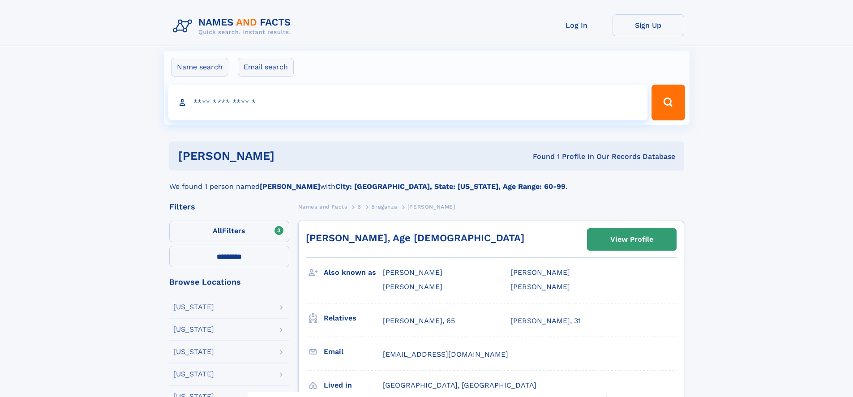 This screenshot has width=853, height=397. I want to click on h3: Also known as, so click(353, 273).